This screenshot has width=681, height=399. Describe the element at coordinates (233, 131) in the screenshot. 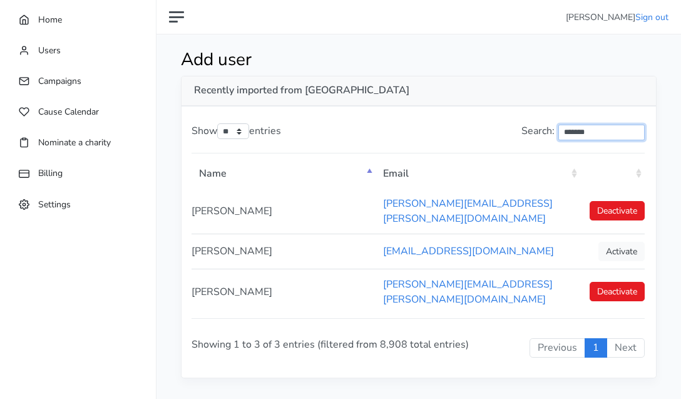

I see `select: Showentries` at that location.